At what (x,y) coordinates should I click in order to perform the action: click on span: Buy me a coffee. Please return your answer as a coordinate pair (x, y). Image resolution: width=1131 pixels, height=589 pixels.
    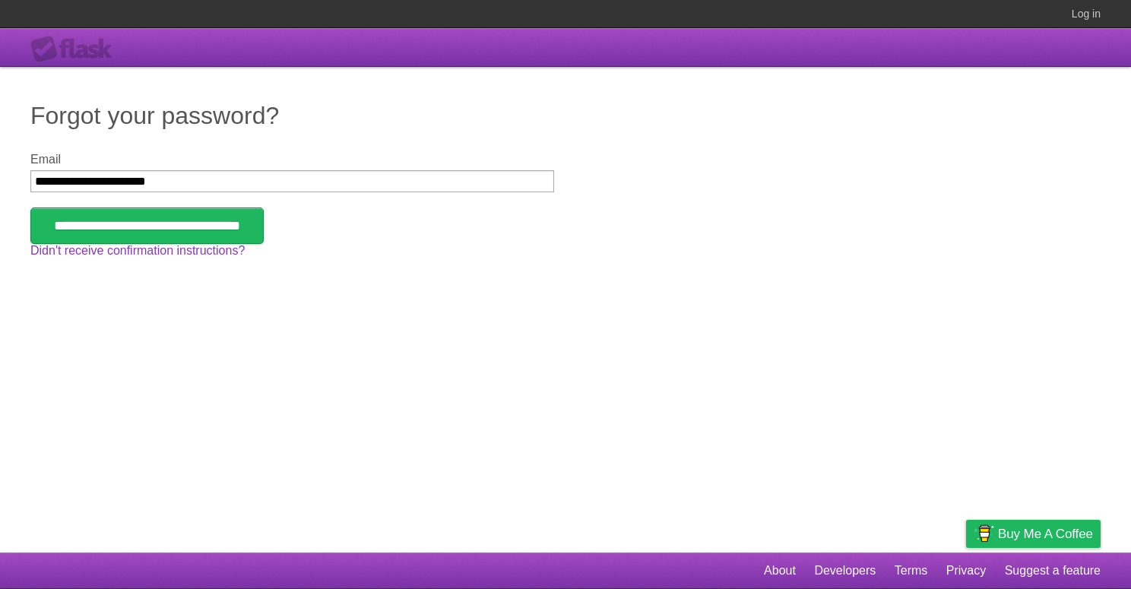
    Looking at the image, I should click on (1045, 534).